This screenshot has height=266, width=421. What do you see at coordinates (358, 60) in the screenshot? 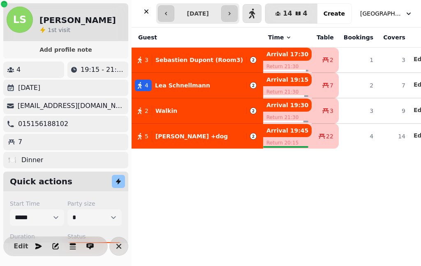
I see `td: 1` at bounding box center [358, 60].